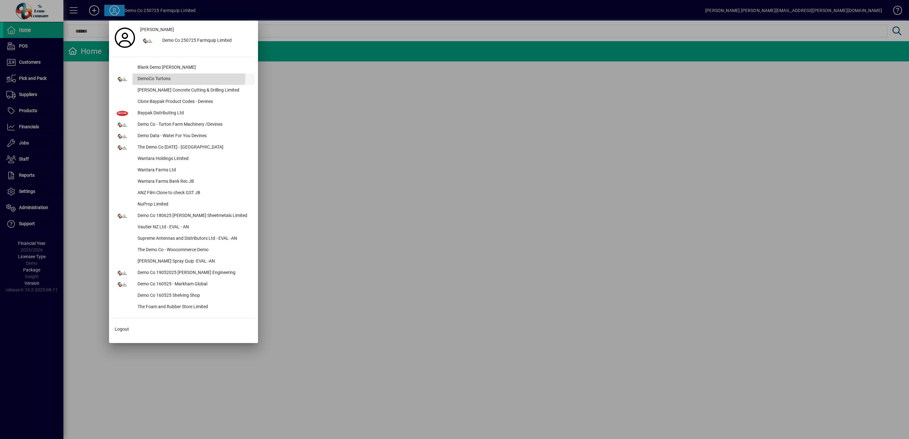 This screenshot has width=909, height=439. Describe the element at coordinates (184, 296) in the screenshot. I see `button: Demo Co 160525 Shelving Shop` at that location.